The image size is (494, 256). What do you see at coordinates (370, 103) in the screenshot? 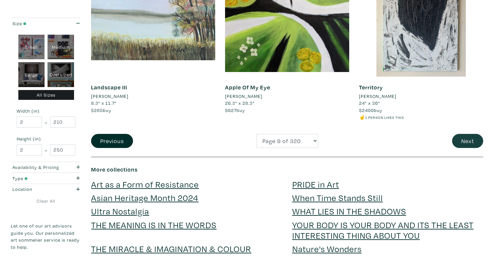
I see `span: 24" x 36"` at bounding box center [370, 103].